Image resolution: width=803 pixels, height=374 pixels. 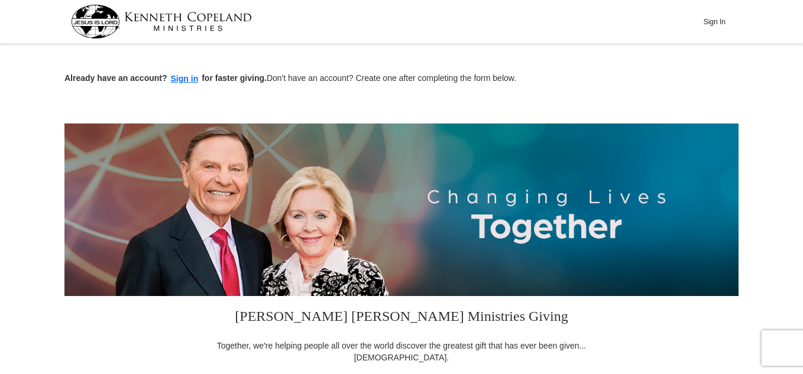 What do you see at coordinates (166, 78) in the screenshot?
I see `strong: Already have an account? for faster giving.` at bounding box center [166, 78].